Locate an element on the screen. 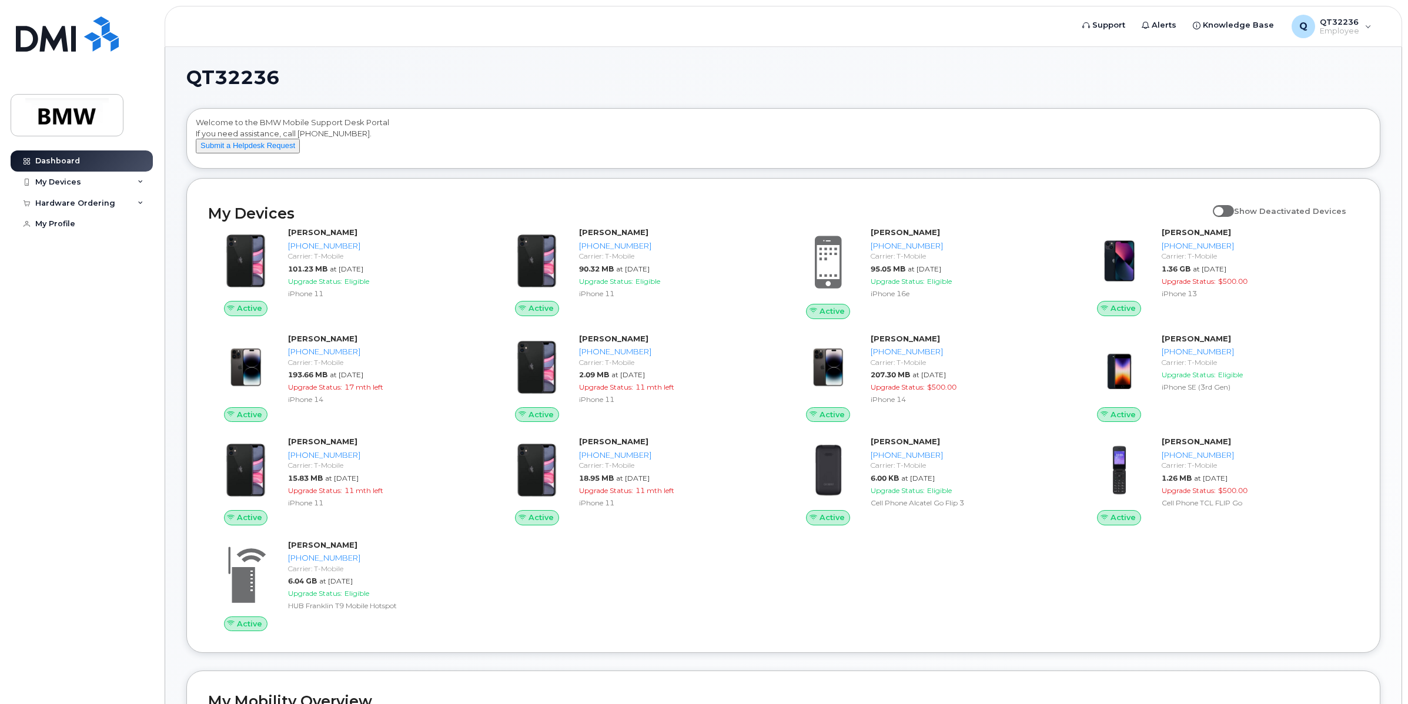  div: iPhone 16e is located at coordinates (966, 293).